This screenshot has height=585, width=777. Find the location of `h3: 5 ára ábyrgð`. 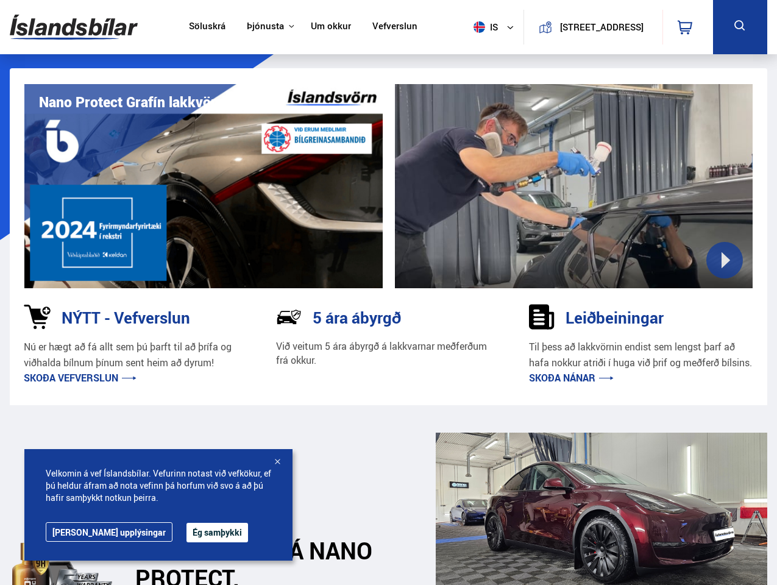

h3: 5 ára ábyrgð is located at coordinates (356, 317).